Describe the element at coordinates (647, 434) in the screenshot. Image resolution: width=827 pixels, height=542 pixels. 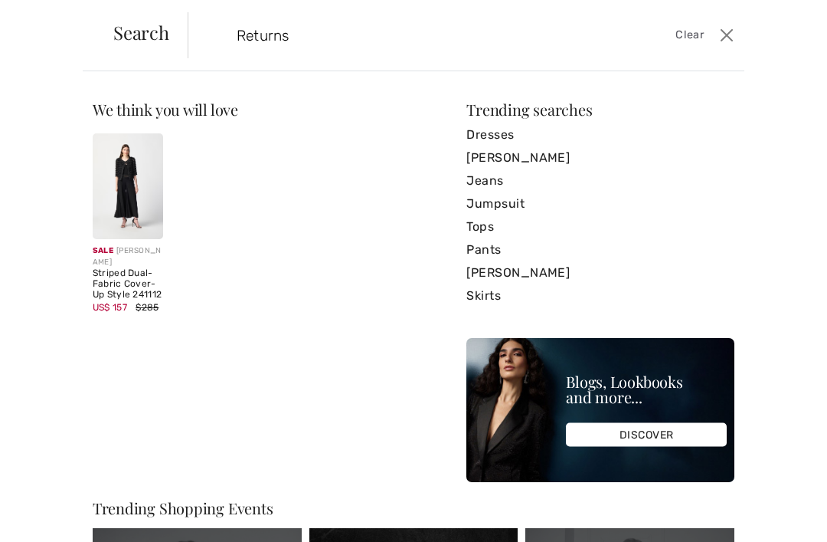
I see `div: DISCOVER` at that location.